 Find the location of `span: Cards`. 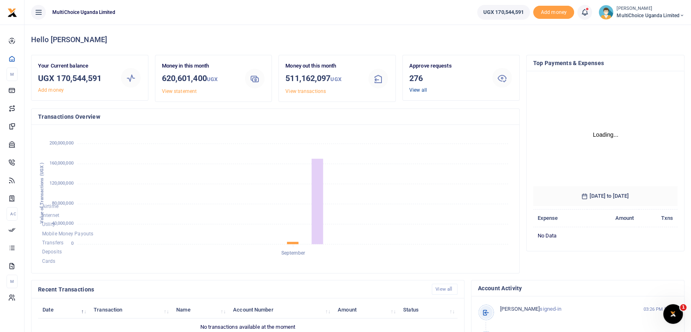

span: Cards is located at coordinates (49, 261).